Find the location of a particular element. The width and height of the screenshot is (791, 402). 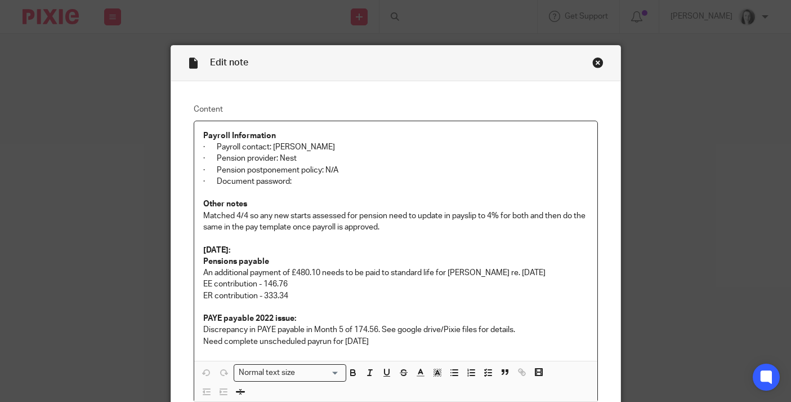

p: Matched 4/4 so any new starts assessed for pension need to update in payslip to 4% for both and t... is located at coordinates (396, 221).